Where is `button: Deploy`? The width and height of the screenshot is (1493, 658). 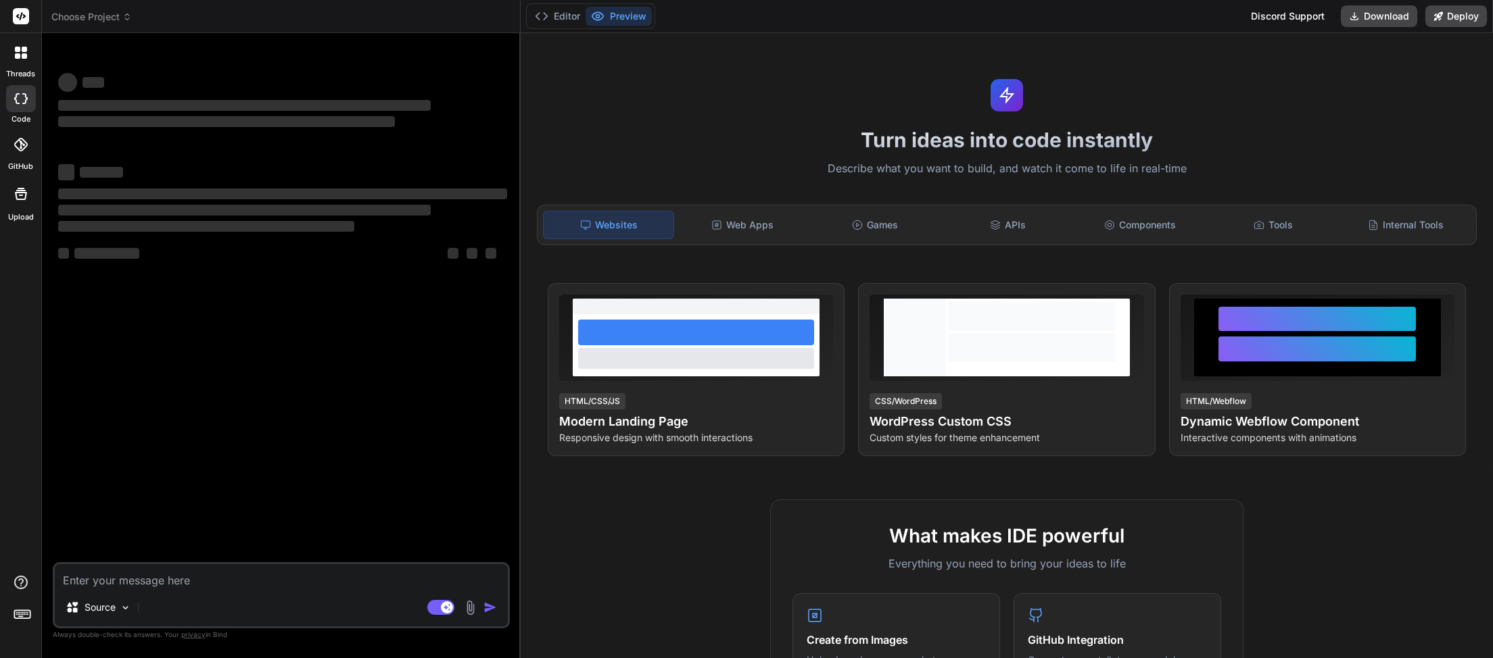 button: Deploy is located at coordinates (1455, 16).